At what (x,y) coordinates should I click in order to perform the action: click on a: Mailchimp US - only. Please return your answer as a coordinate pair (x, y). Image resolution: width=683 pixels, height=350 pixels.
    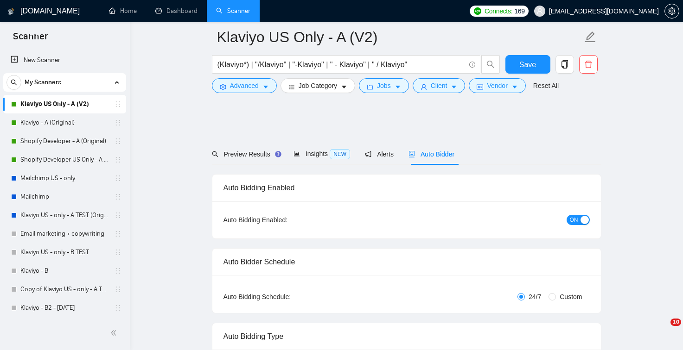
    Looking at the image, I should click on (64, 178).